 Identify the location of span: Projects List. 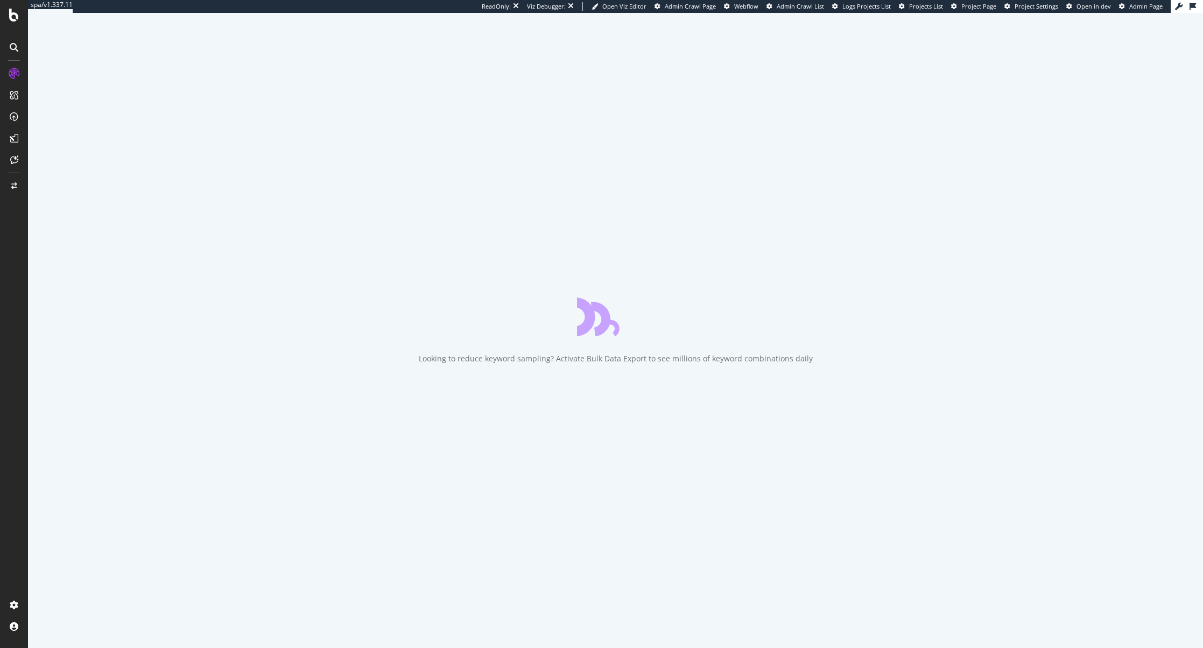
(925, 6).